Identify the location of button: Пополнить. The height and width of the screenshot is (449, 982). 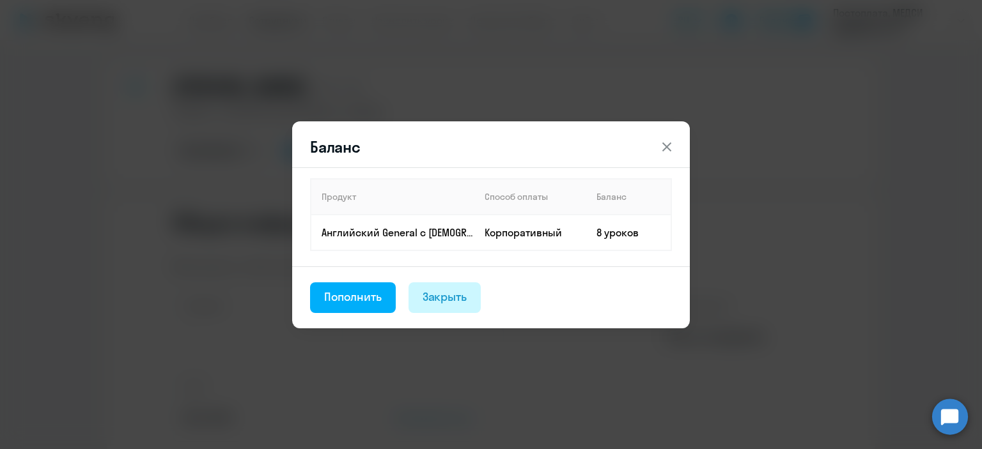
(353, 298).